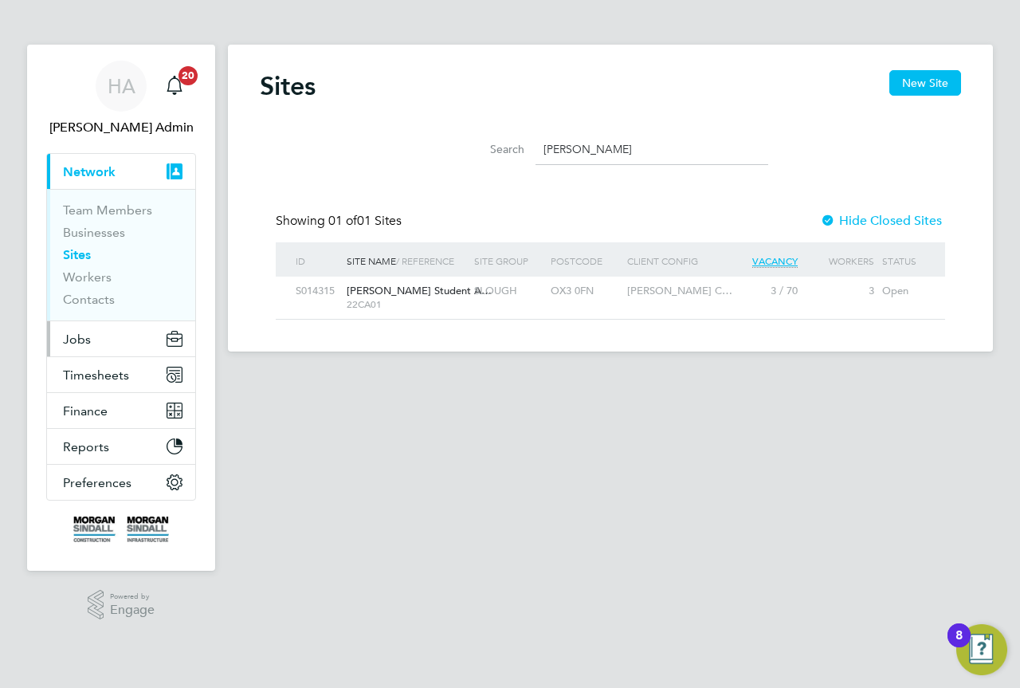 The image size is (1020, 688). What do you see at coordinates (926, 83) in the screenshot?
I see `button: New Site` at bounding box center [926, 83].